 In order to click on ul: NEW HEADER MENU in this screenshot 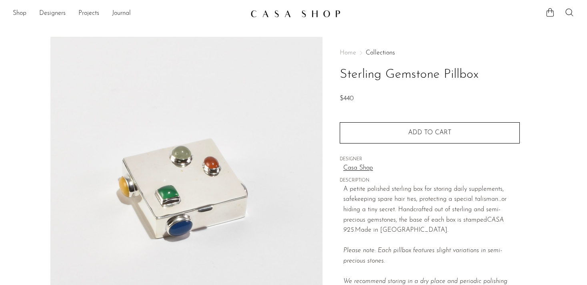, I will do `click(129, 14)`.